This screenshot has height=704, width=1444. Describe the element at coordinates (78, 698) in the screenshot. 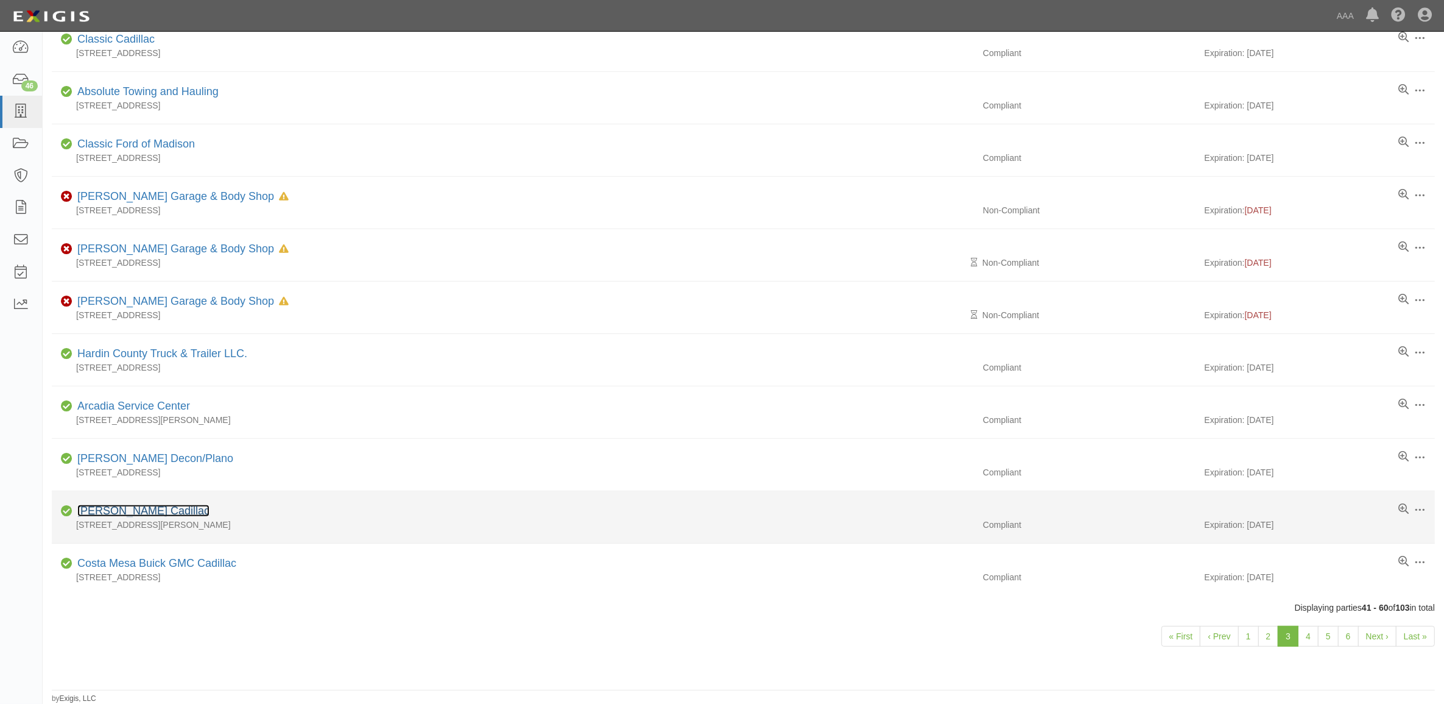

I see `a: Exigis, LLC` at that location.